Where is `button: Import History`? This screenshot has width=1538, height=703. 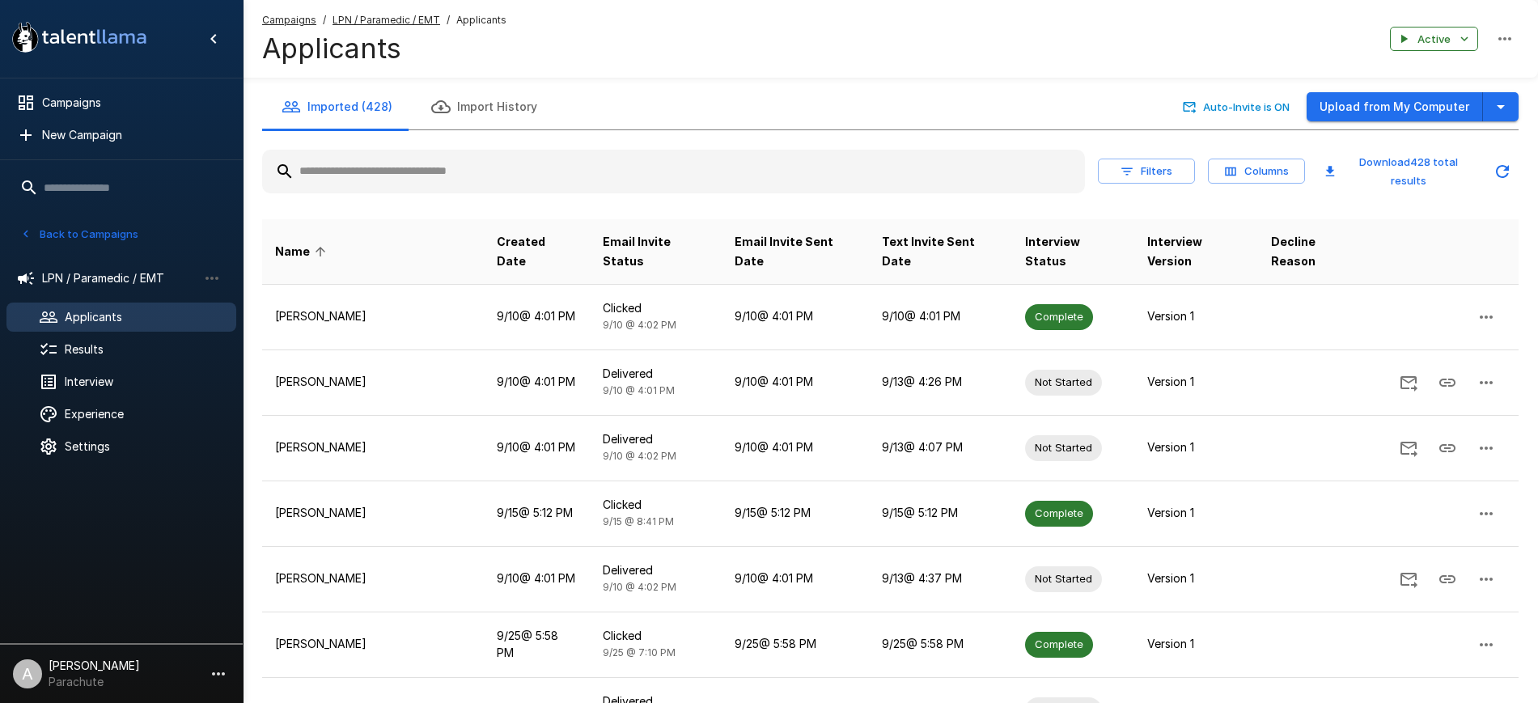 button: Import History is located at coordinates (484, 107).